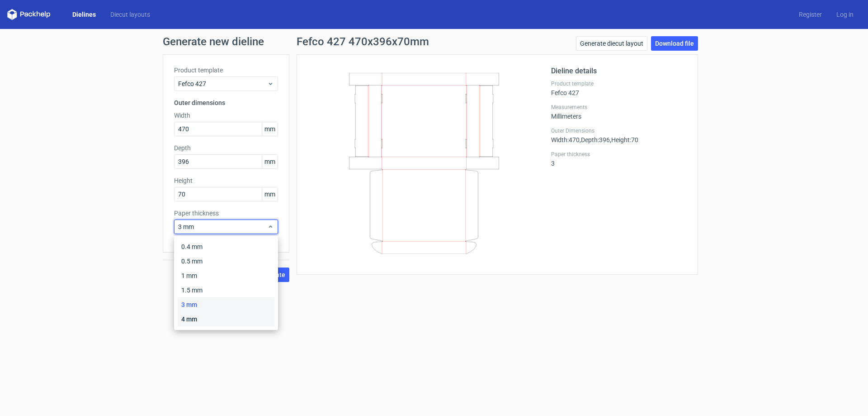 The width and height of the screenshot is (868, 416). Describe the element at coordinates (619, 71) in the screenshot. I see `h2: Dieline details` at that location.